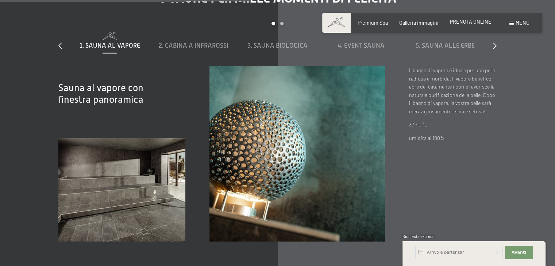 The height and width of the screenshot is (266, 555). What do you see at coordinates (193, 46) in the screenshot?
I see `span: 2. Cabina a infrarossi` at bounding box center [193, 46].